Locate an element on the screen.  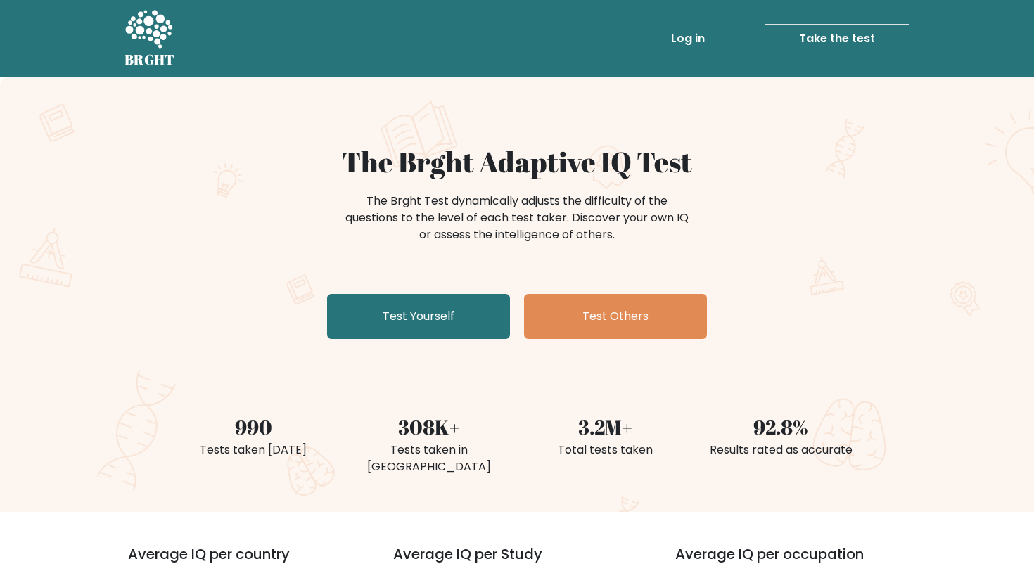
div: 308K+ is located at coordinates (429, 427).